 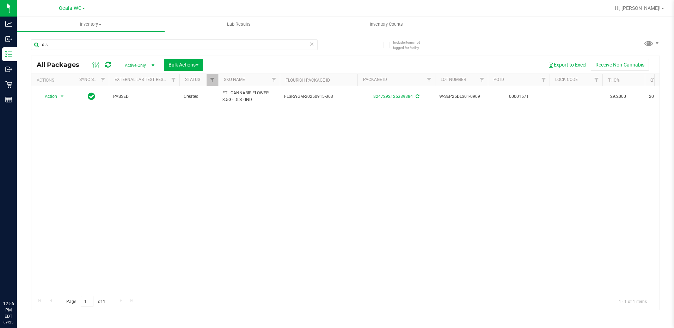 What do you see at coordinates (632, 302) in the screenshot?
I see `span: 1 - 1 of 1 items` at bounding box center [632, 302].